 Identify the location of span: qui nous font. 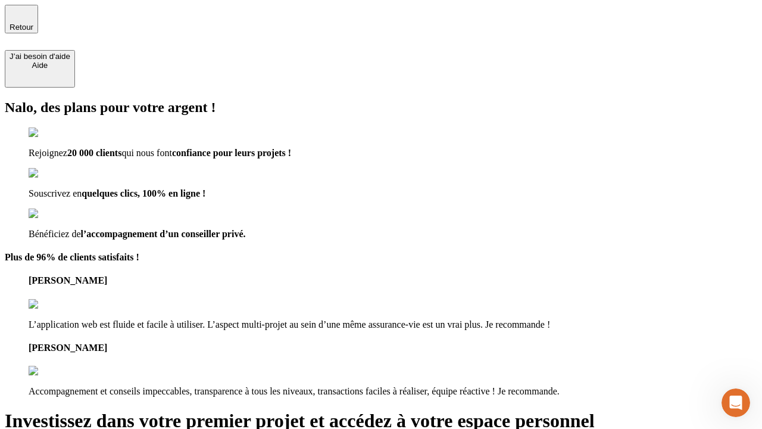
(147, 152).